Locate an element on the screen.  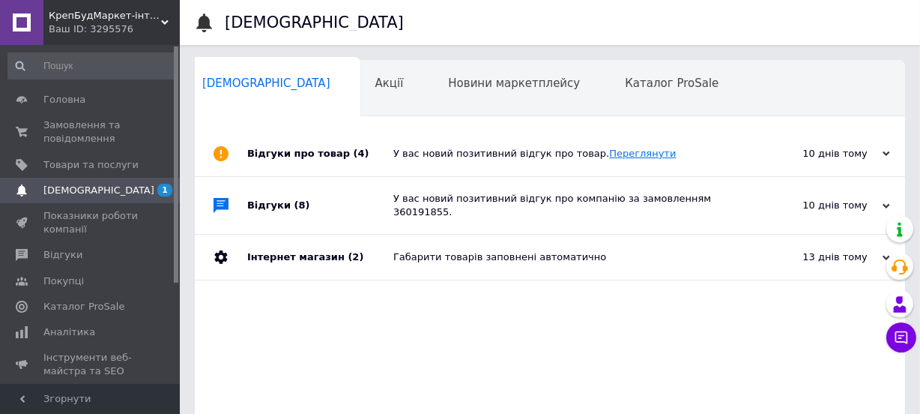
span: 1 is located at coordinates (165, 190).